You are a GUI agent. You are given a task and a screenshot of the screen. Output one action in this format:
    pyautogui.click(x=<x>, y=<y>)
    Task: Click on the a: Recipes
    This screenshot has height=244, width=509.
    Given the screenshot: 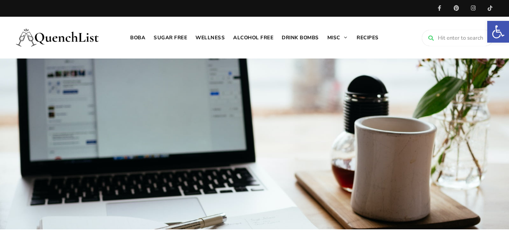 What is the action you would take?
    pyautogui.click(x=367, y=38)
    